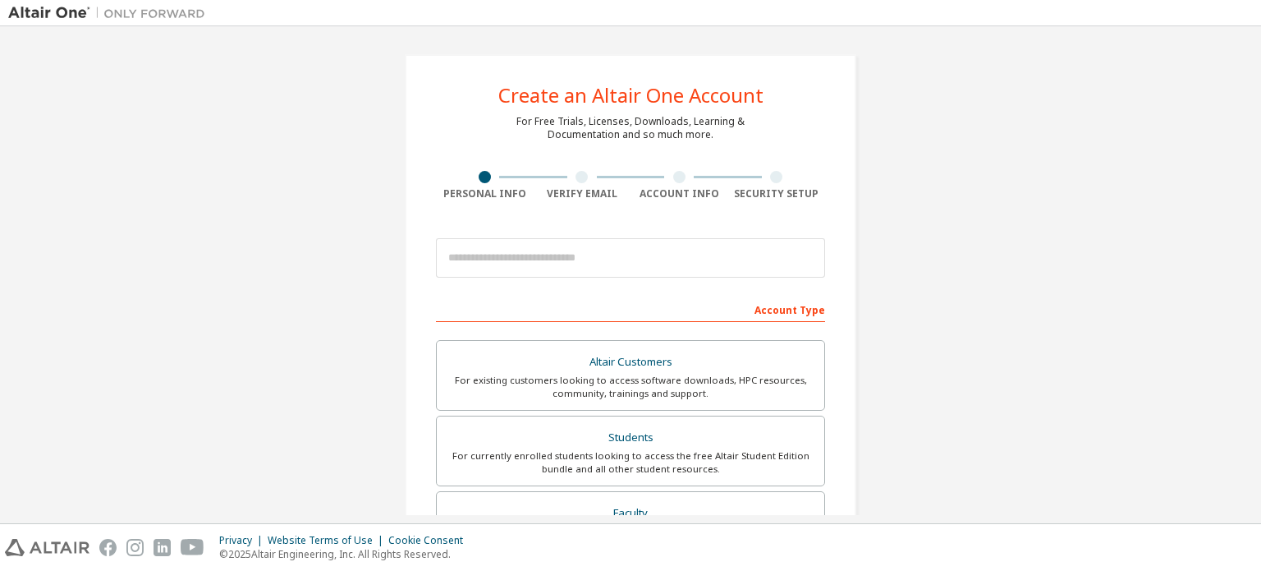 Image resolution: width=1261 pixels, height=571 pixels. Describe the element at coordinates (162, 547) in the screenshot. I see `img: linkedin.svg` at that location.